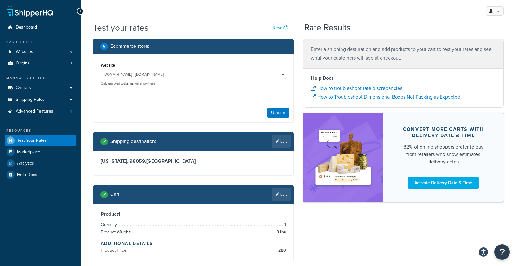 Image resolution: width=516 pixels, height=266 pixels. What do you see at coordinates (40, 130) in the screenshot?
I see `div: Resources` at bounding box center [40, 130].